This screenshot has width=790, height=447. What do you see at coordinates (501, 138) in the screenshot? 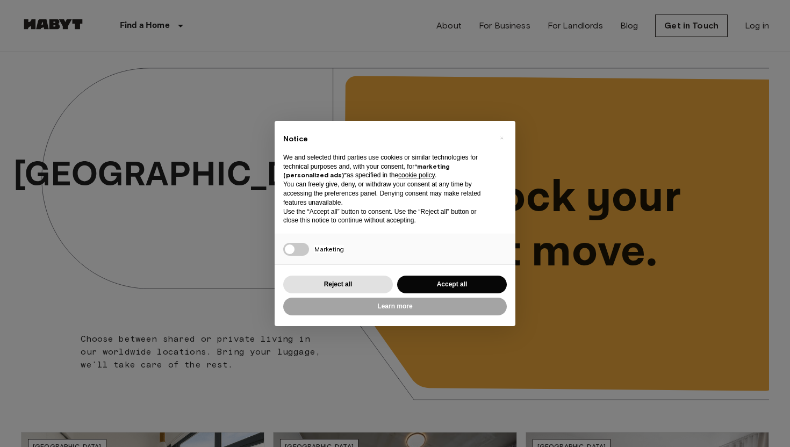
I see `button: Close this notice` at bounding box center [501, 138].